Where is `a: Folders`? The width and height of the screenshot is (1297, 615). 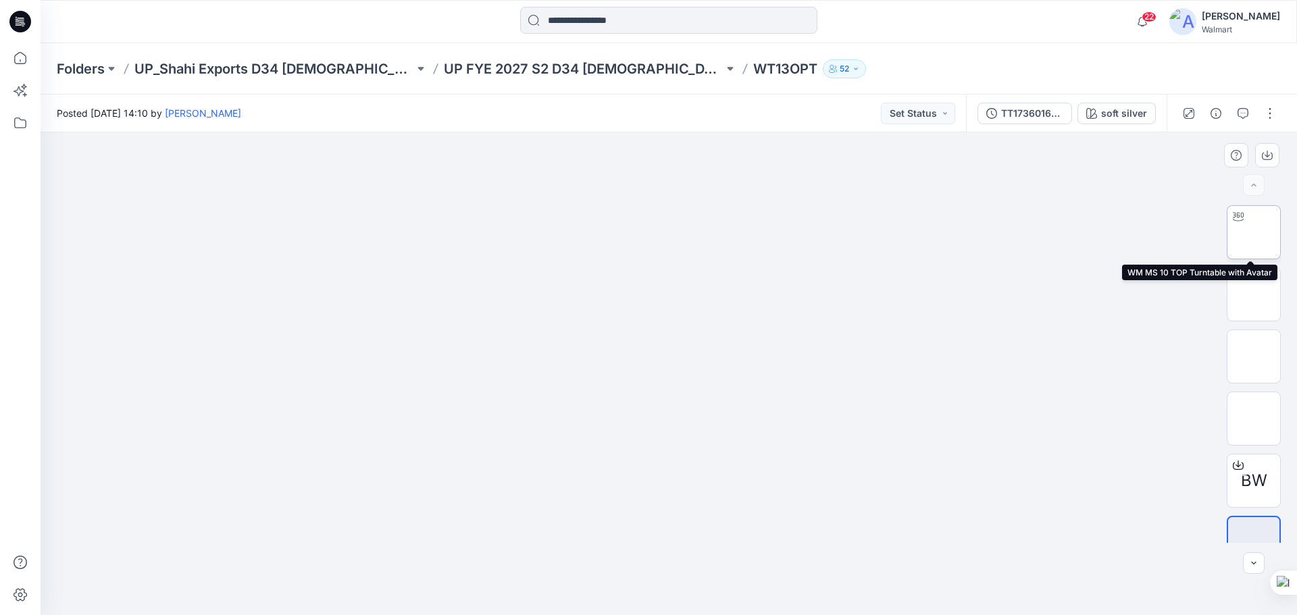 a: Folders is located at coordinates (80, 69).